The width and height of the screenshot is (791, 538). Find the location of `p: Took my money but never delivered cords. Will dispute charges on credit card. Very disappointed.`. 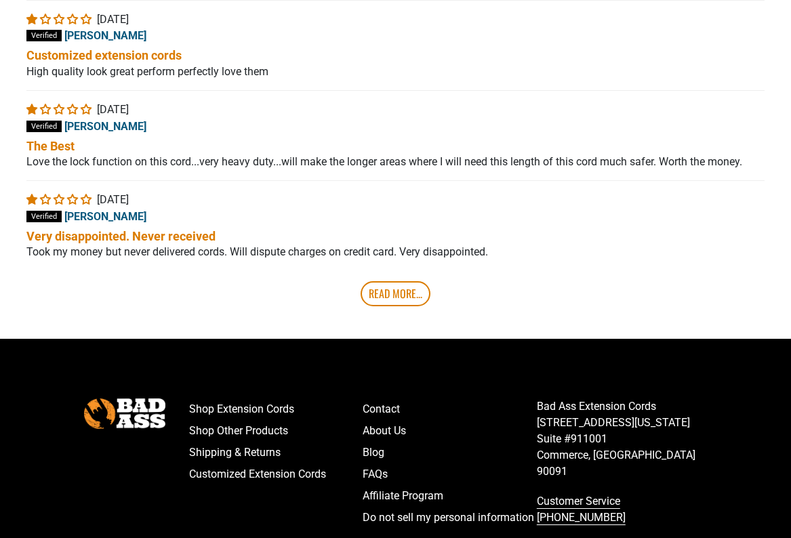

p: Took my money but never delivered cords. Will dispute charges on credit card. Very disappointed. is located at coordinates (395, 252).